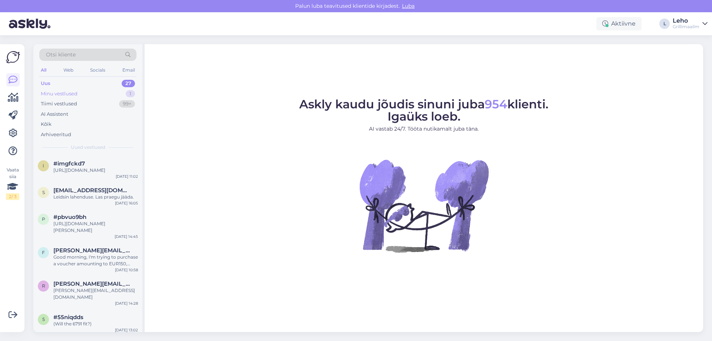  What do you see at coordinates (424, 110) in the screenshot?
I see `span: Askly kaudu jõudis sinuni juba klienti. Igaüks loeb.` at bounding box center [424, 110].